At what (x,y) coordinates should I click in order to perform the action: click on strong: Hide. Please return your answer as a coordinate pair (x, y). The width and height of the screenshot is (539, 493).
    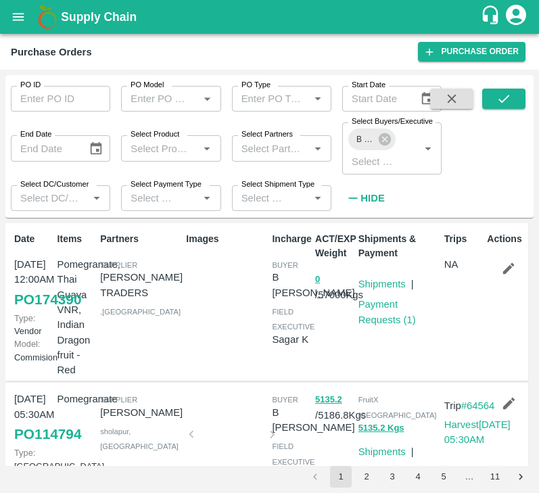
    Looking at the image, I should click on (372, 198).